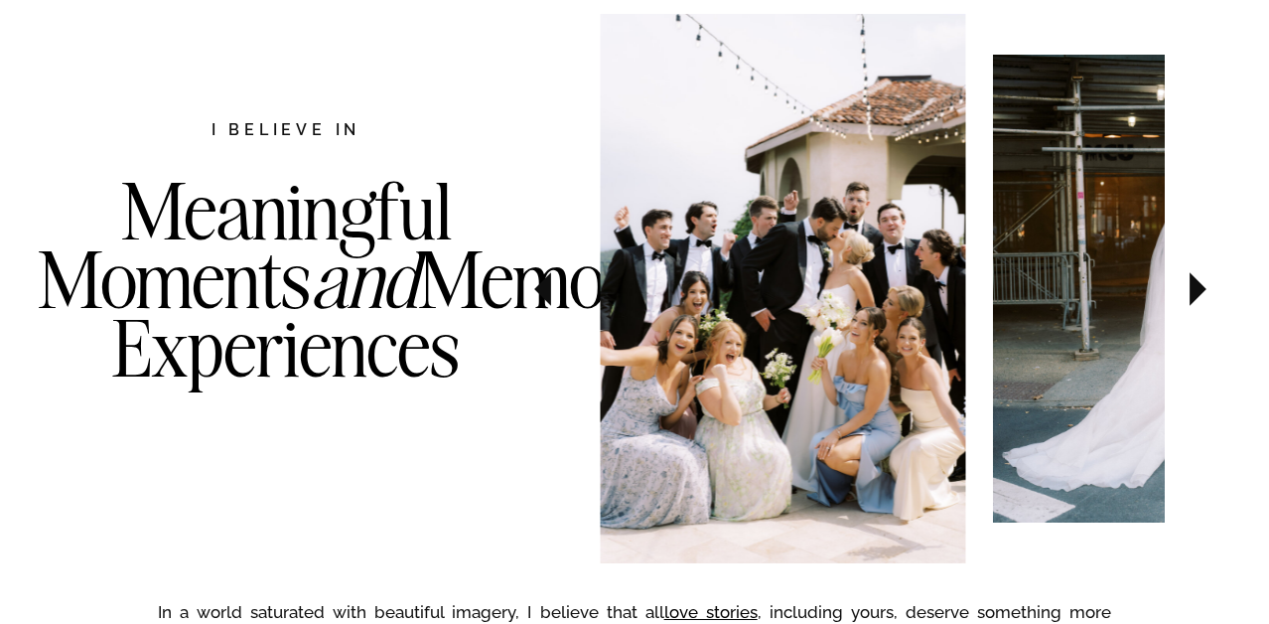  Describe the element at coordinates (364, 279) in the screenshot. I see `i: and` at that location.